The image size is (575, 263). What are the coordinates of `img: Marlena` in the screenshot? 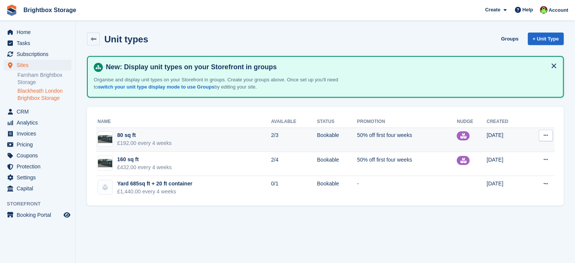 It's located at (544, 10).